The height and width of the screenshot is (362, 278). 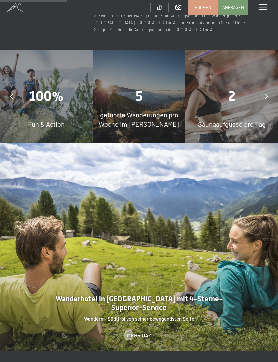 What do you see at coordinates (233, 7) in the screenshot?
I see `span: Anfragen` at bounding box center [233, 7].